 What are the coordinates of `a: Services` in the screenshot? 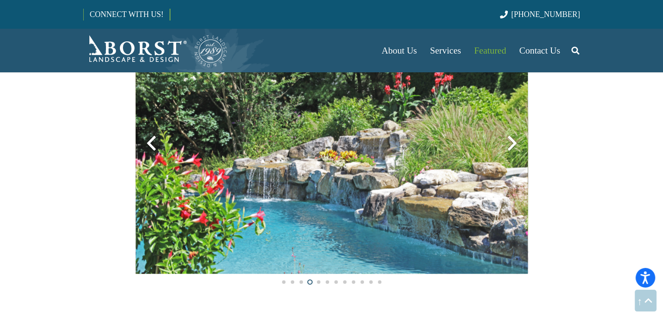 It's located at (445, 51).